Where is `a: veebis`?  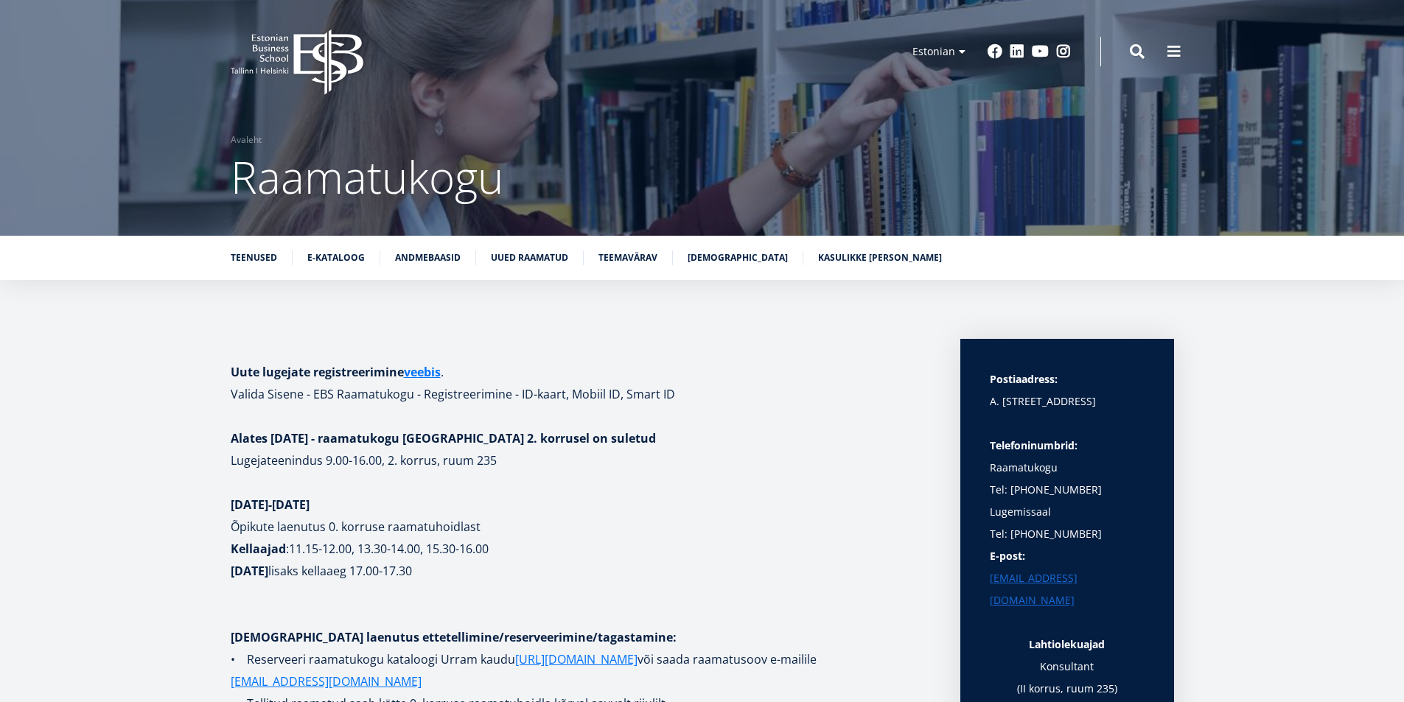
a: veebis is located at coordinates (422, 372).